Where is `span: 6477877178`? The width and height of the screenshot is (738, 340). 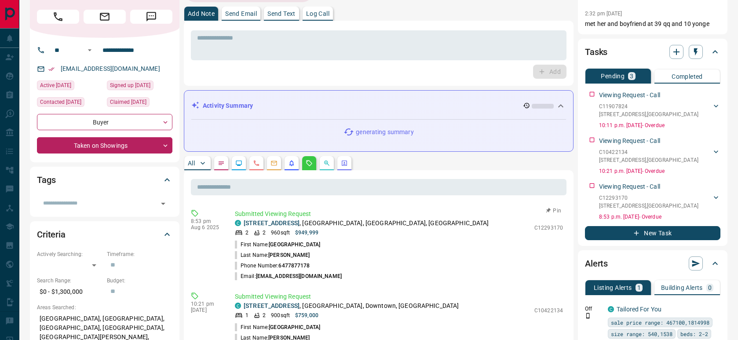
span: 6477877178 is located at coordinates (294, 266).